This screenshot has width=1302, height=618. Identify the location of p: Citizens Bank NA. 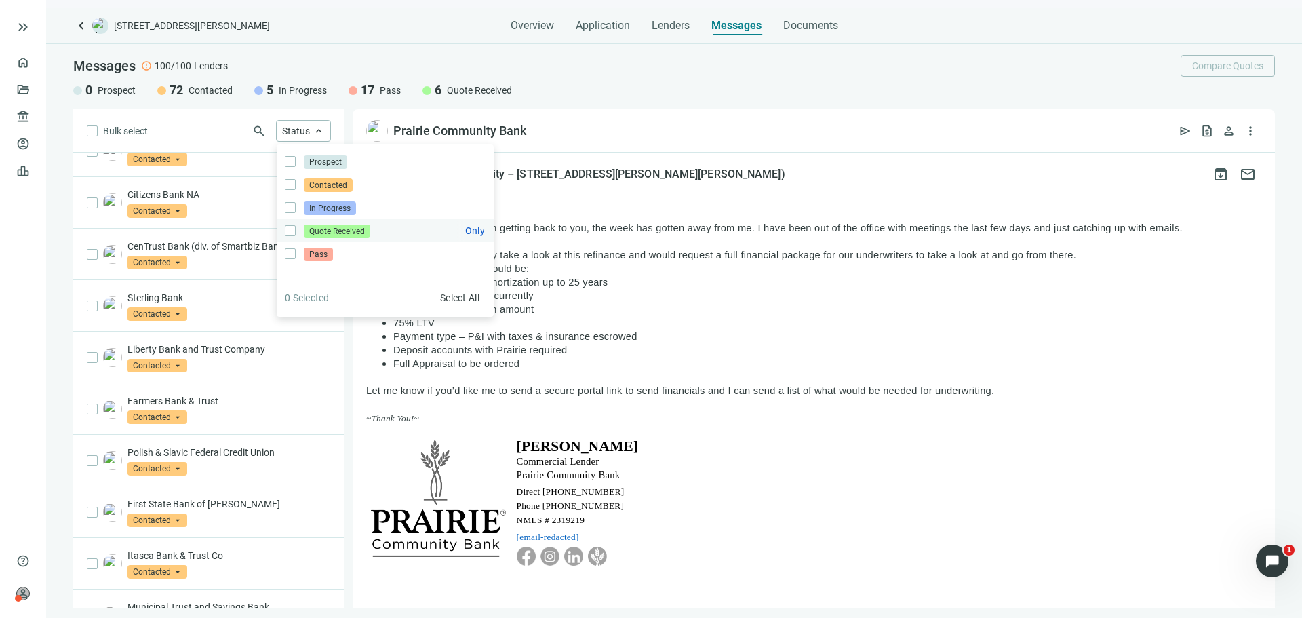
(229, 195).